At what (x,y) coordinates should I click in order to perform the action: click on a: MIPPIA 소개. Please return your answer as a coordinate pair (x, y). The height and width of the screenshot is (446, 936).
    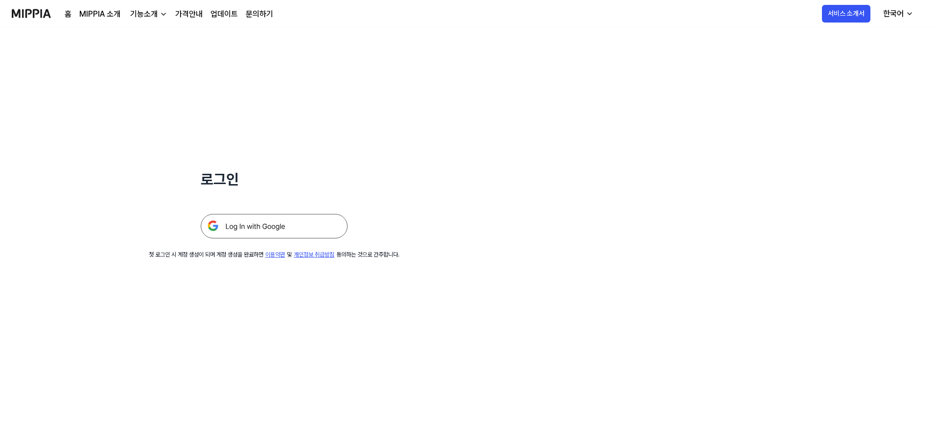
    Looking at the image, I should click on (100, 14).